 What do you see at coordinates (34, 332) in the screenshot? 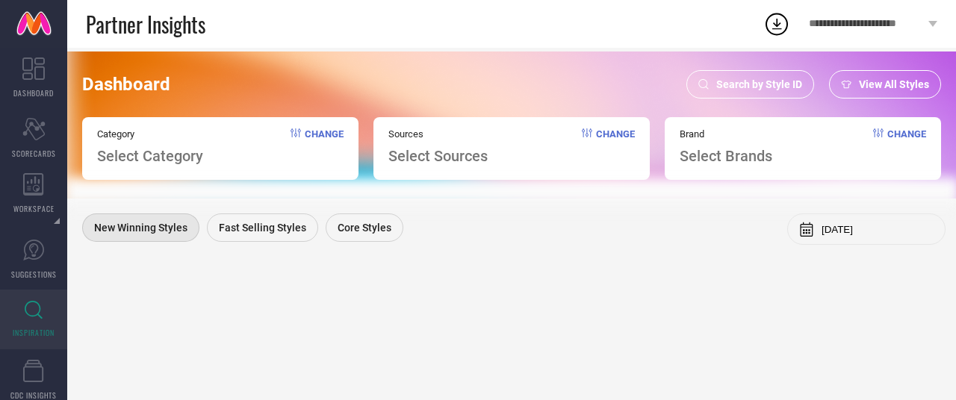
I see `span: INSPIRATION` at bounding box center [34, 332].